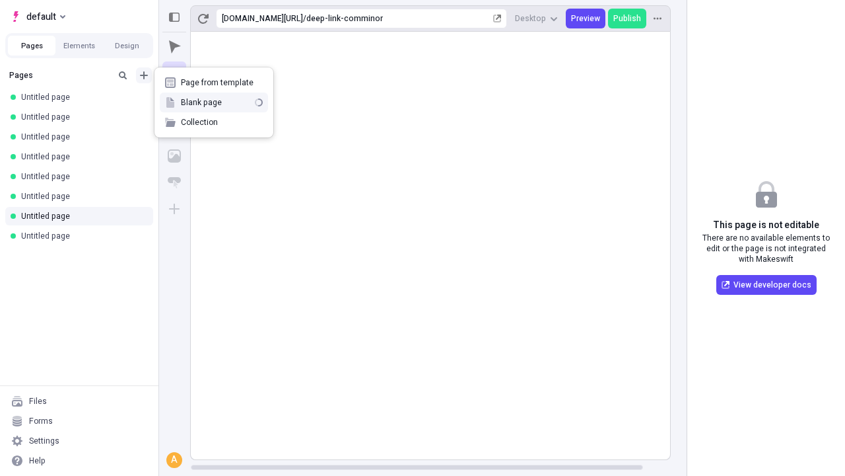 The height and width of the screenshot is (476, 845). What do you see at coordinates (59, 75) in the screenshot?
I see `div: Pages` at bounding box center [59, 75].